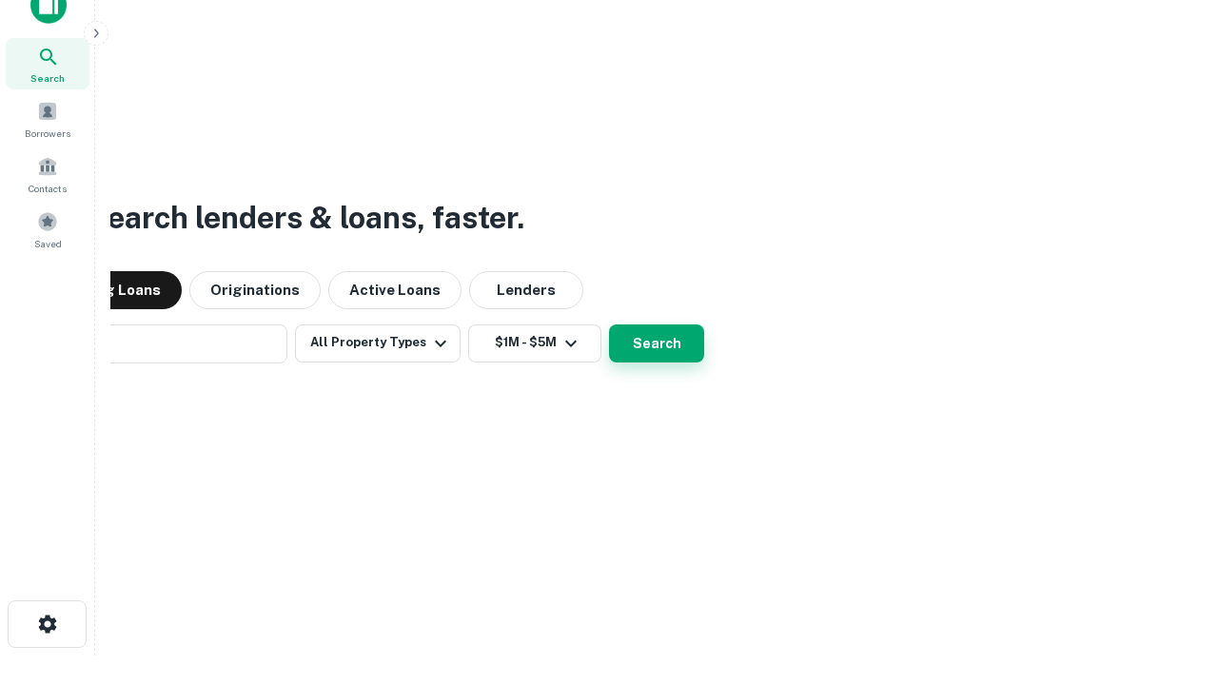 This screenshot has height=685, width=1218. Describe the element at coordinates (48, 64) in the screenshot. I see `a: Search` at that location.